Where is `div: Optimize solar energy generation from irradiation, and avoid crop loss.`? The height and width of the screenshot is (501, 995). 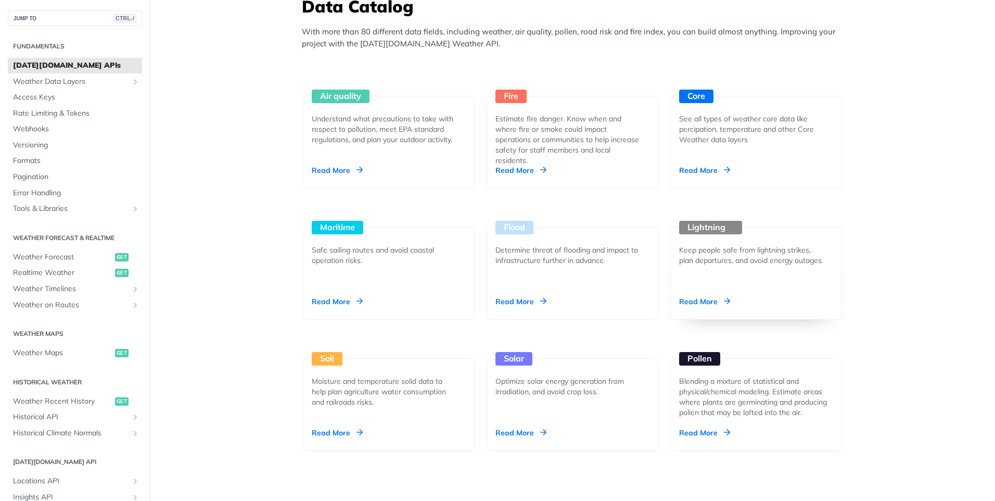 div: Optimize solar energy generation from irradiation, and avoid crop loss. is located at coordinates (568, 386).